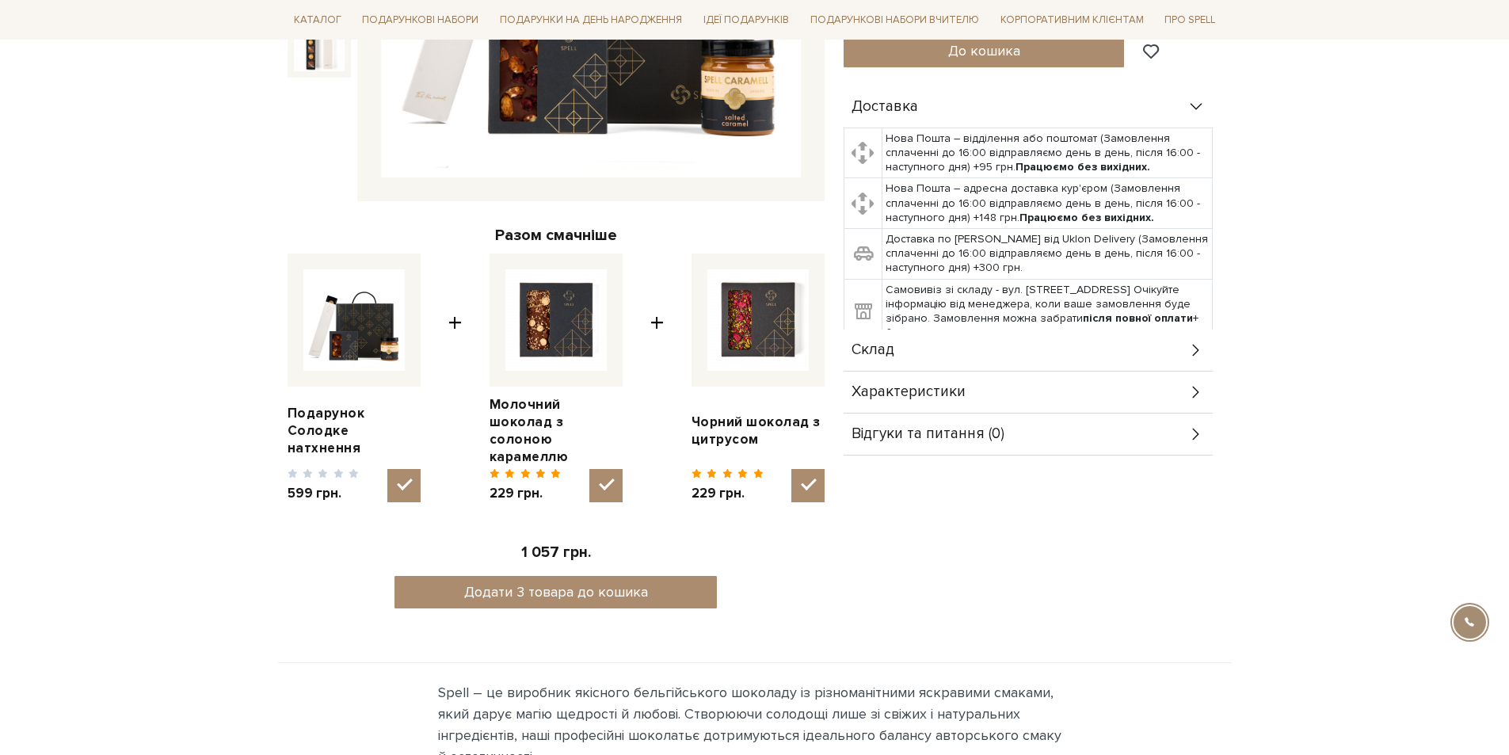 This screenshot has width=1509, height=755. What do you see at coordinates (1047, 204) in the screenshot?
I see `td: Нова Пошта – адресна доставка кур'єром (Замовлення сплаченні до 16:00 відправляємо день в день, п...` at bounding box center [1047, 204].